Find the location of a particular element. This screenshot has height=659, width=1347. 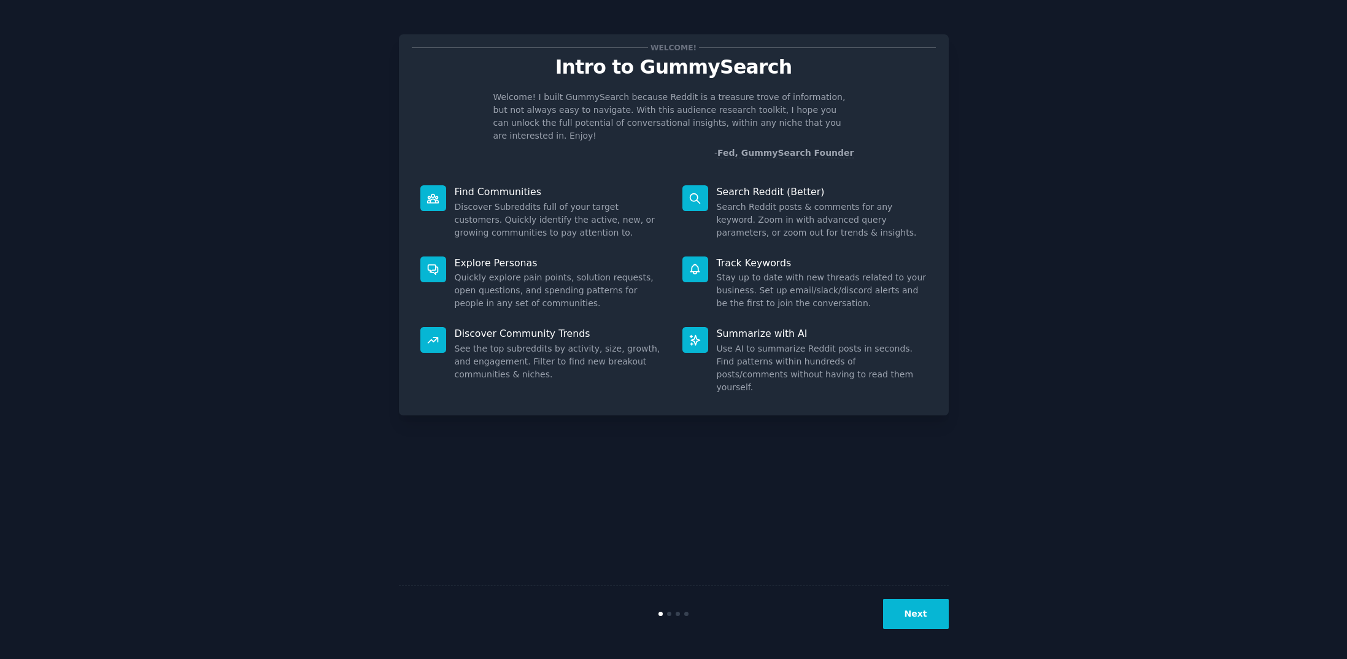

p: Track Keywords is located at coordinates (822, 263).